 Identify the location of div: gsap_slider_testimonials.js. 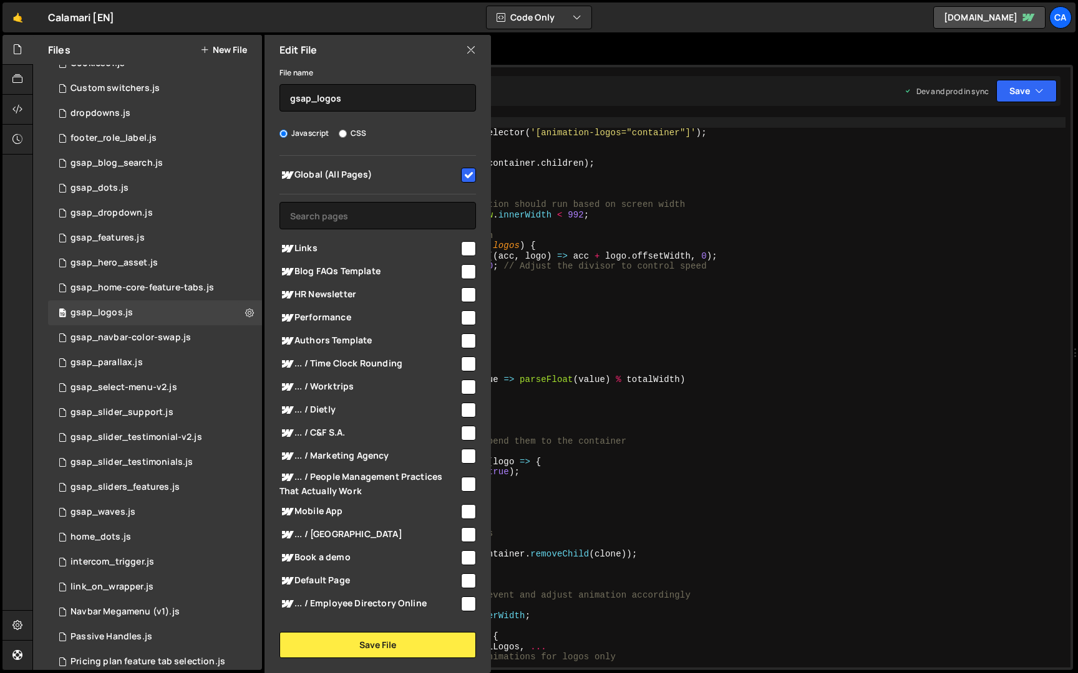
(132, 463).